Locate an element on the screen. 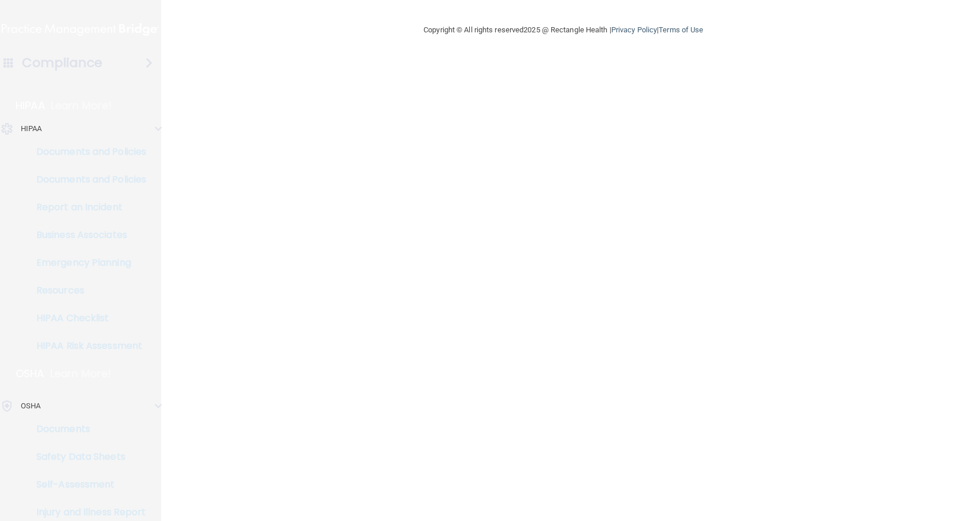  p: HIPAA Checklist is located at coordinates (86, 318).